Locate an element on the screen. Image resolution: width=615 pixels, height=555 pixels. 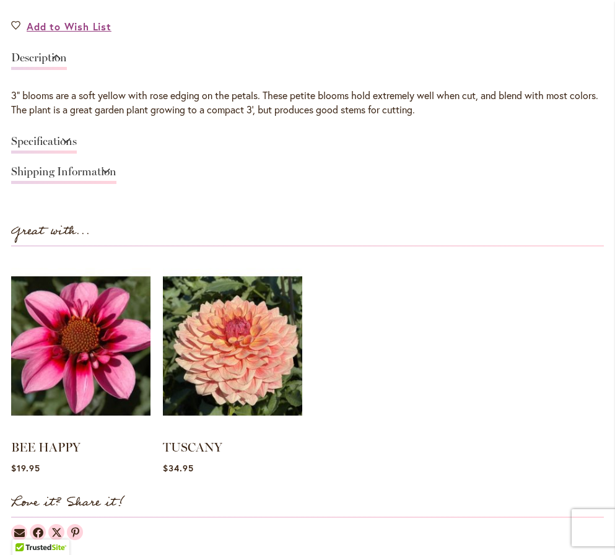
a: Dahlias on Pinterest is located at coordinates (75, 532).